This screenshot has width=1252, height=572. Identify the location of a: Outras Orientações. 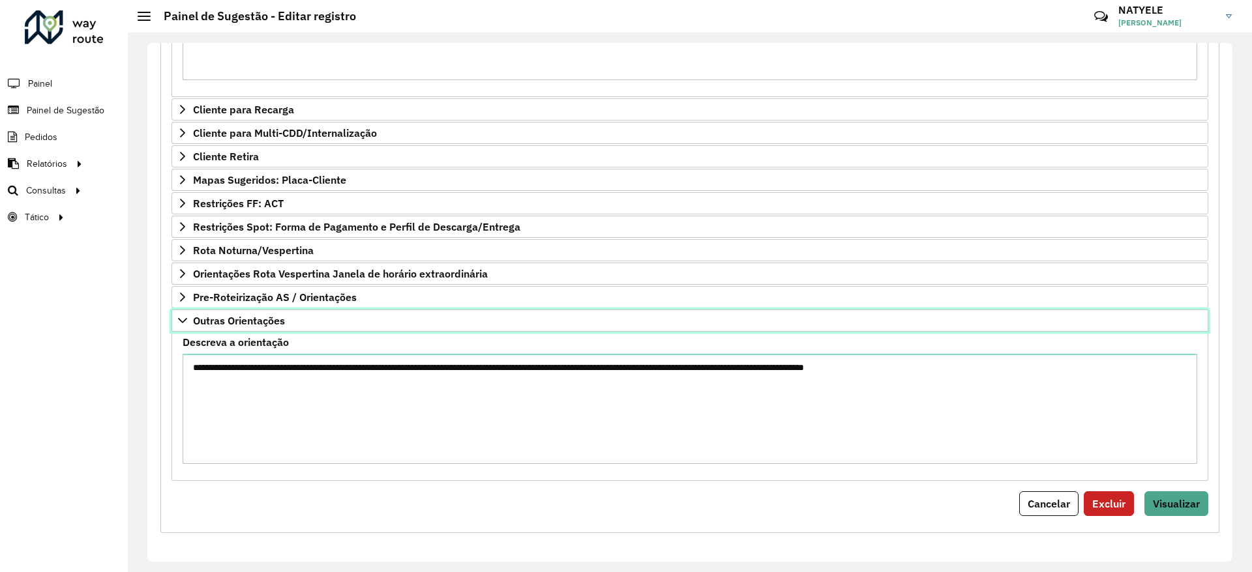
(690, 321).